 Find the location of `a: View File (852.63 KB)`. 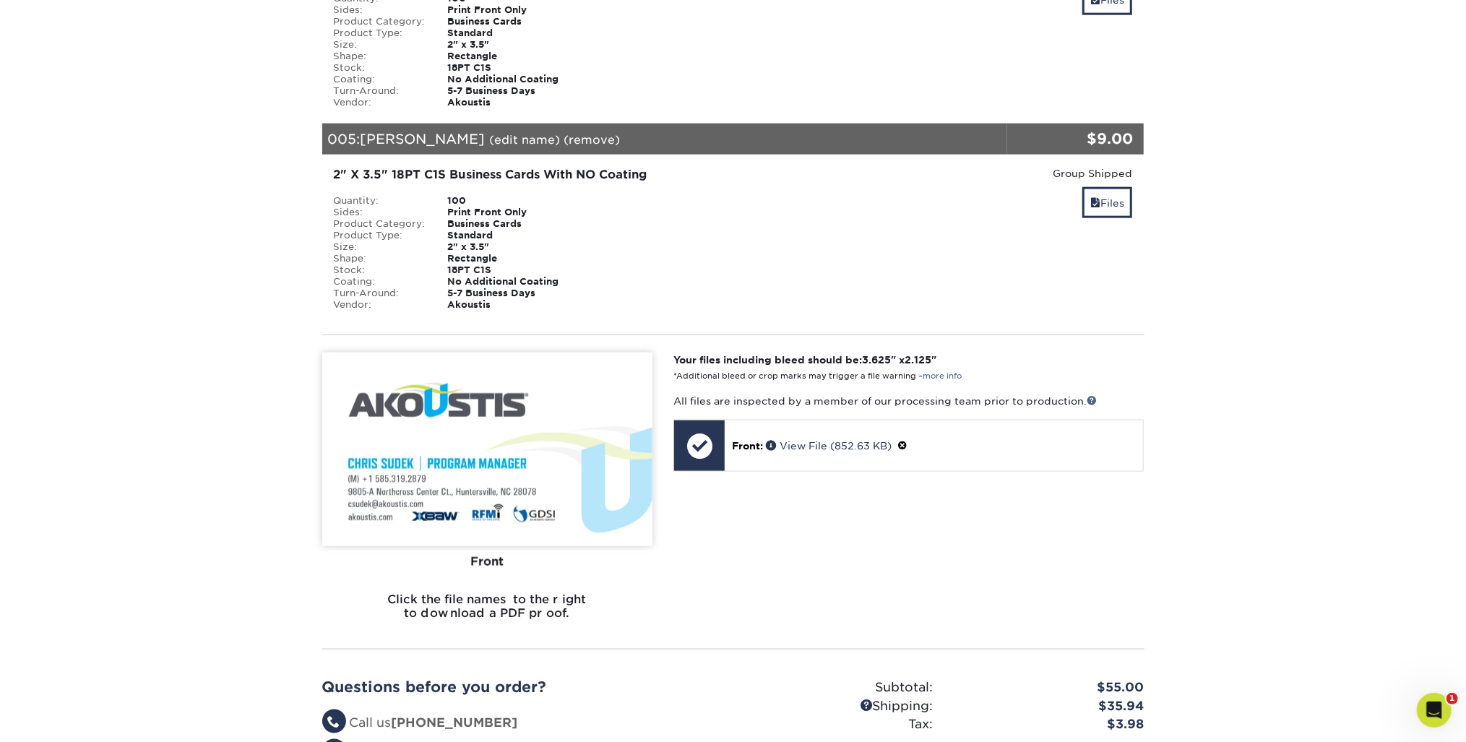

a: View File (852.63 KB) is located at coordinates (829, 446).